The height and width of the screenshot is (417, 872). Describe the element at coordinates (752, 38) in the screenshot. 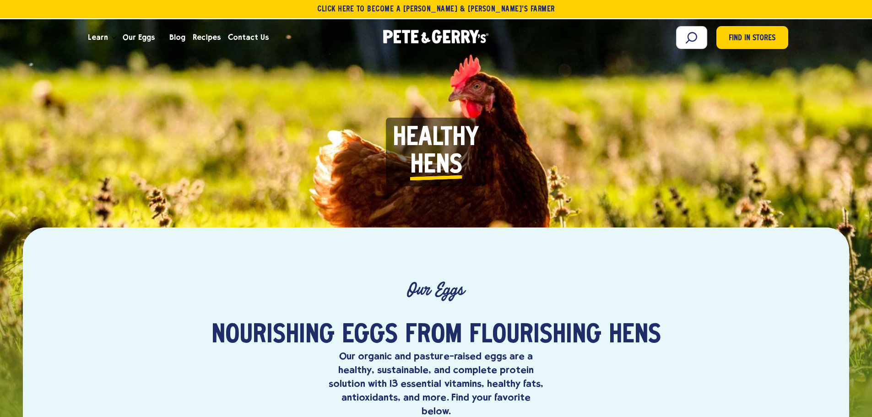

I see `a: Find in Stores` at that location.